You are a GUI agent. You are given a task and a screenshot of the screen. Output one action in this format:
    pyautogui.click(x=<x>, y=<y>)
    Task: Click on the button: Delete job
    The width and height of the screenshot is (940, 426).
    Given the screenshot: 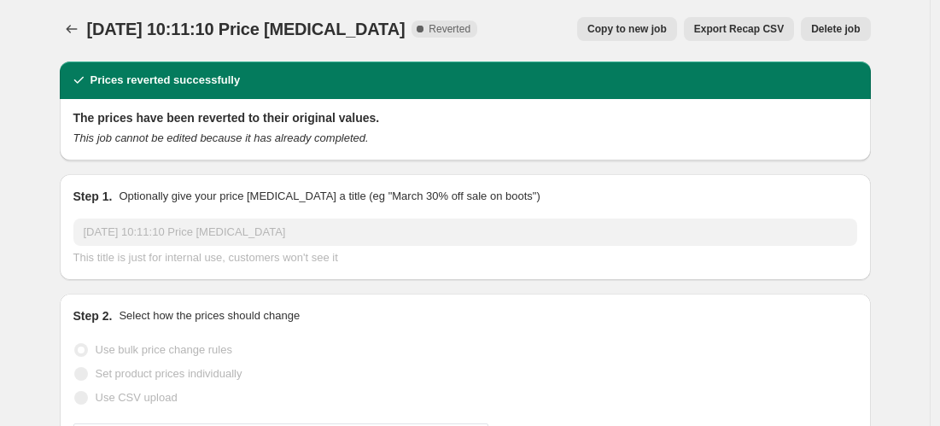 What is the action you would take?
    pyautogui.click(x=835, y=29)
    